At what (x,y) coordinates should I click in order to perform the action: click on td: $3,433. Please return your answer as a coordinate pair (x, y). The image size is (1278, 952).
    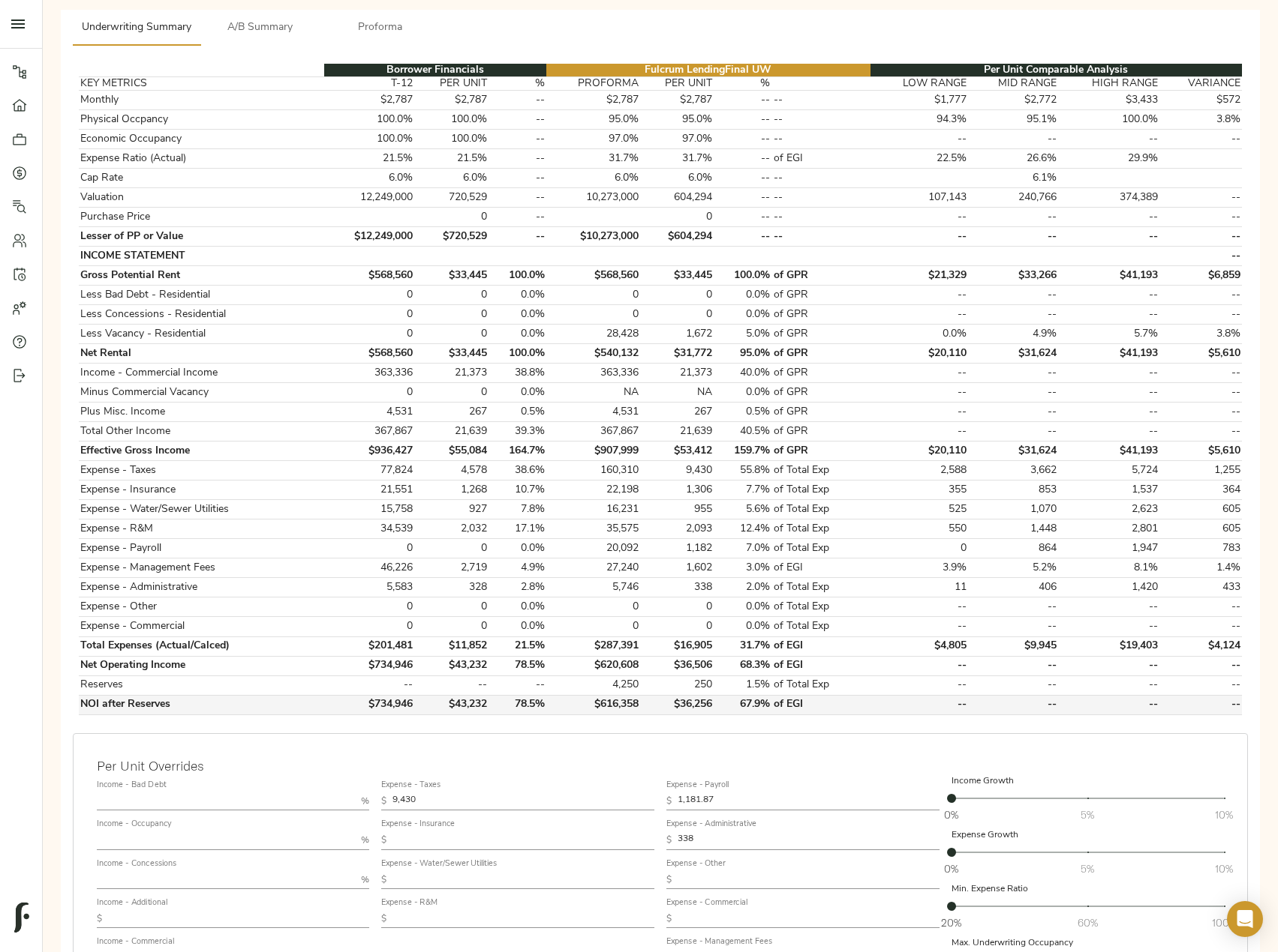
    Looking at the image, I should click on (1108, 101).